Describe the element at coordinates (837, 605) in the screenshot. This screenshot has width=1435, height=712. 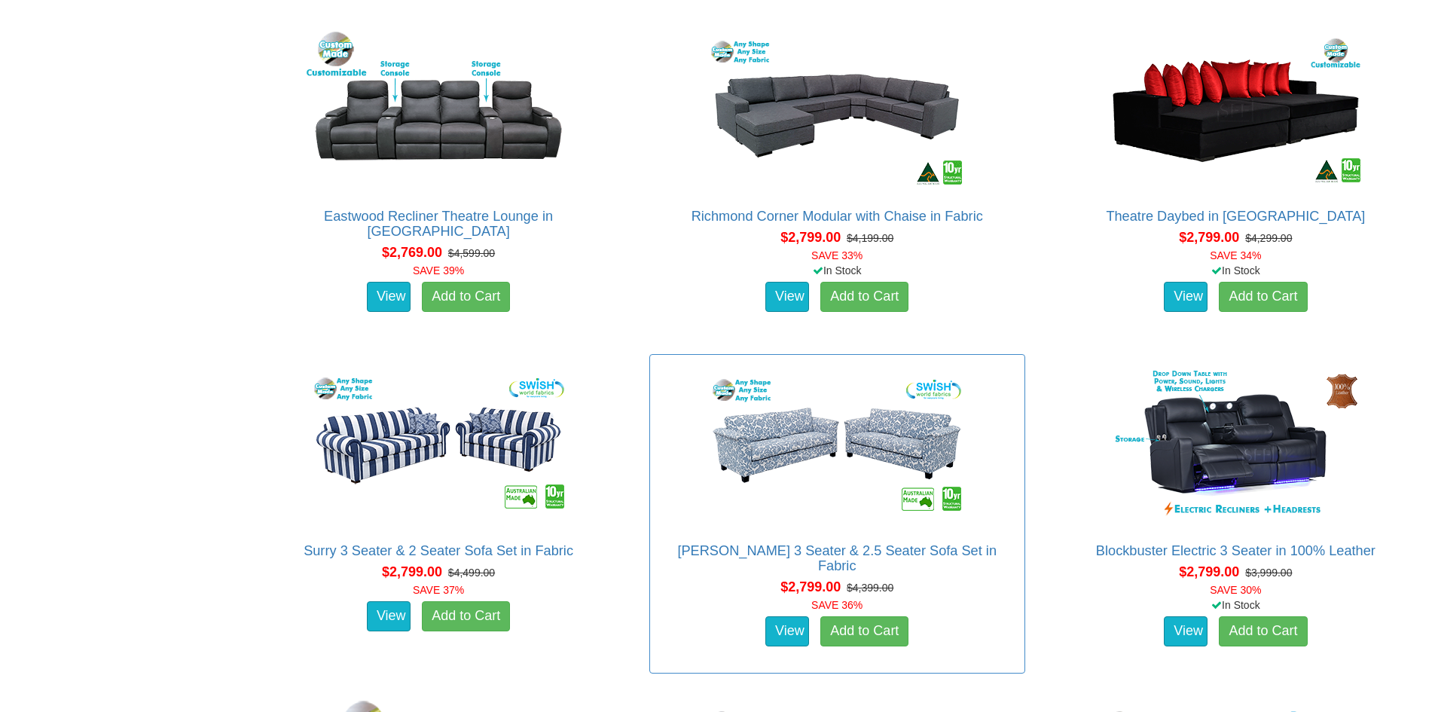
I see `font: SAVE 36%` at that location.